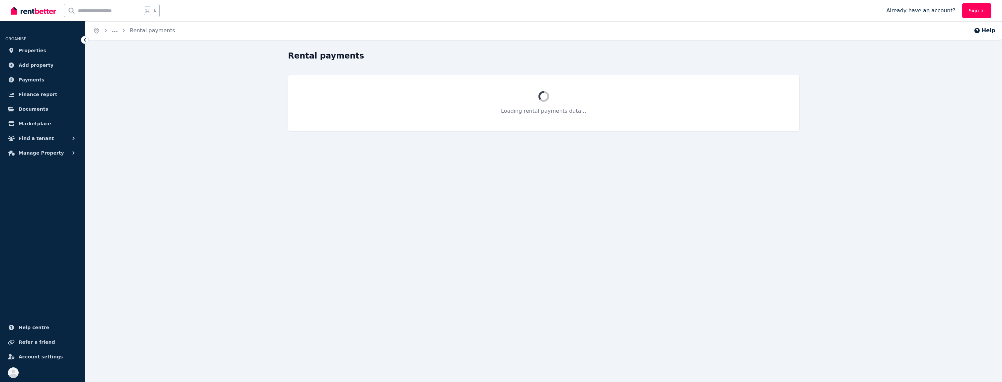  Describe the element at coordinates (41, 153) in the screenshot. I see `span: Manage Property` at that location.